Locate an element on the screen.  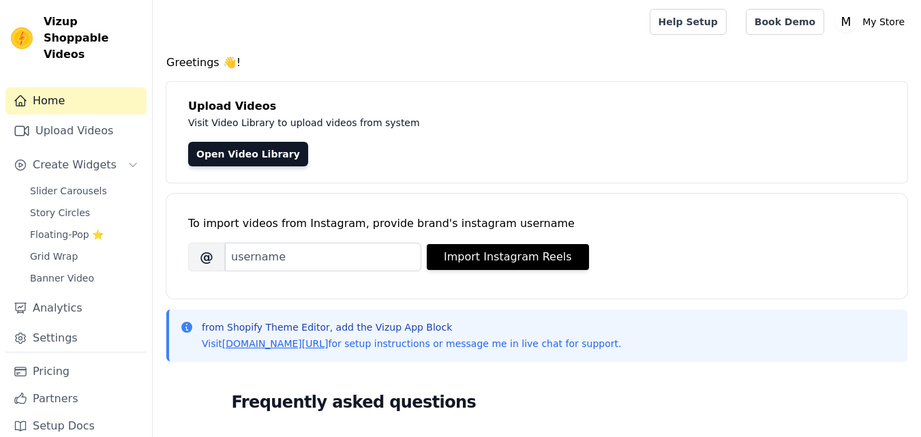
span: Floating-Pop ⭐ is located at coordinates (67, 234).